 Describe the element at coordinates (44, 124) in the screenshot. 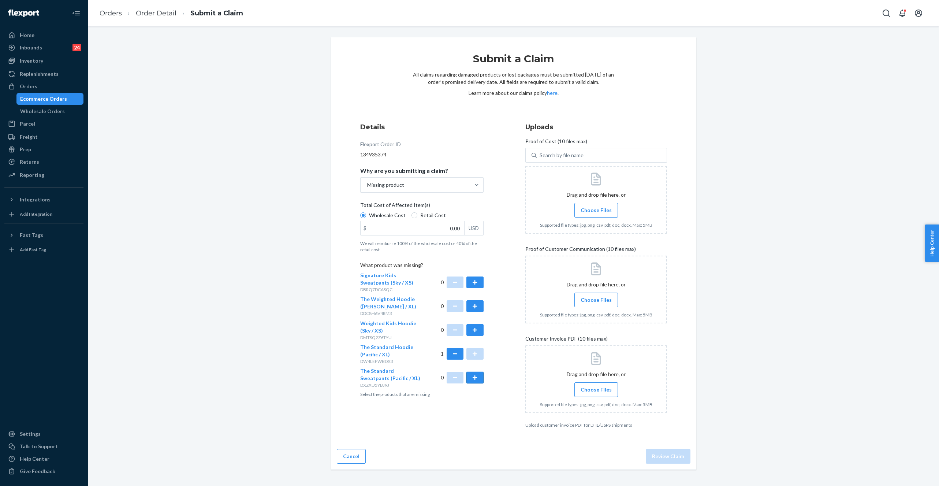

I see `a: Parcel` at that location.